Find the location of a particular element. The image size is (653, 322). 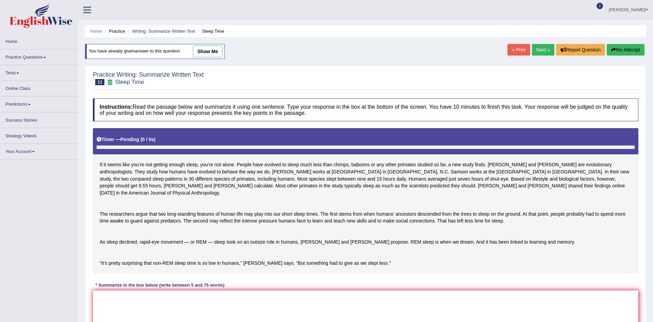

div: * Summarize in the box below (write between 5 and 75 words) is located at coordinates (160, 285).